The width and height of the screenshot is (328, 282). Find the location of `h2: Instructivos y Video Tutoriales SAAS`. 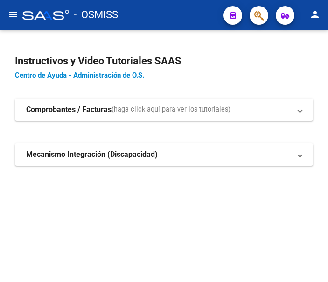

h2: Instructivos y Video Tutoriales SAAS is located at coordinates (164, 61).